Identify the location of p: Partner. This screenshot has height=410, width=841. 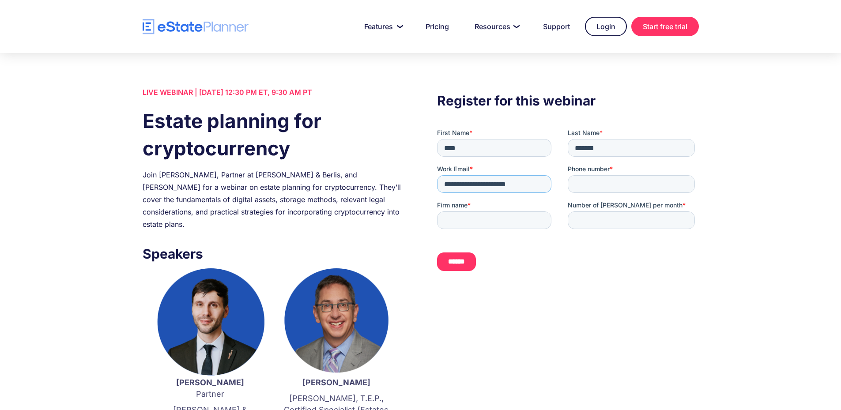
(210, 389).